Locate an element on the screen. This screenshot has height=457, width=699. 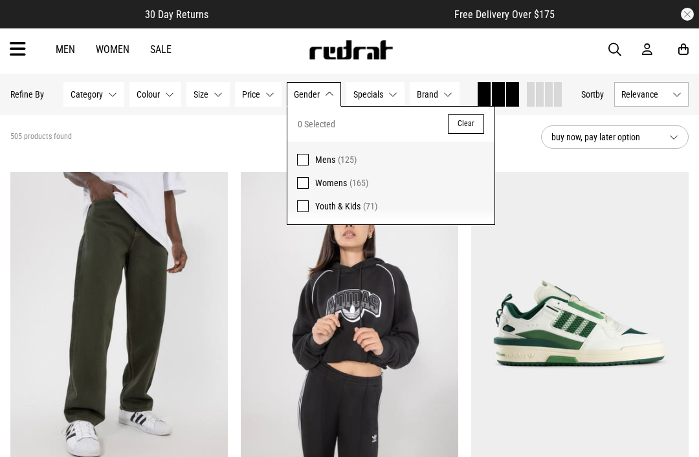
button: Clear is located at coordinates (466, 124).